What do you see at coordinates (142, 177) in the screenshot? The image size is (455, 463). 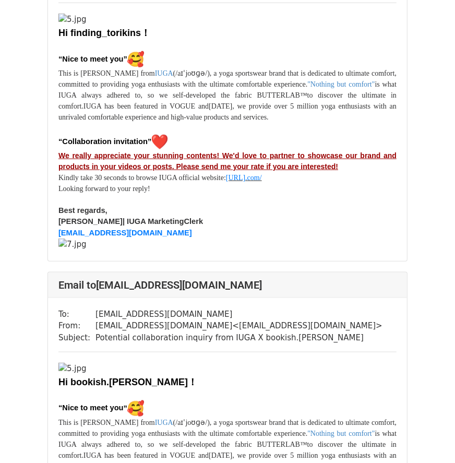 I see `span: Kindly take 30 seconds to browse IUGA official website:` at bounding box center [142, 177].